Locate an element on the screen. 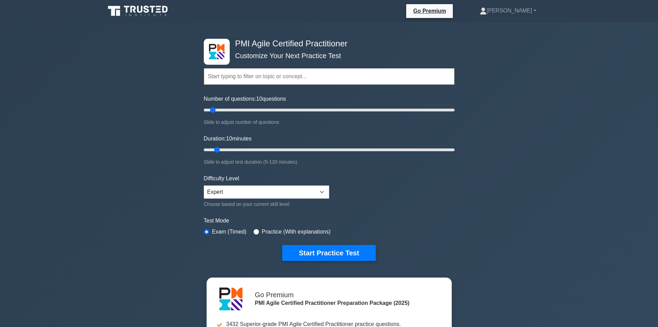 This screenshot has height=327, width=658. input: Start typing to filter on topic or concept... is located at coordinates (329, 76).